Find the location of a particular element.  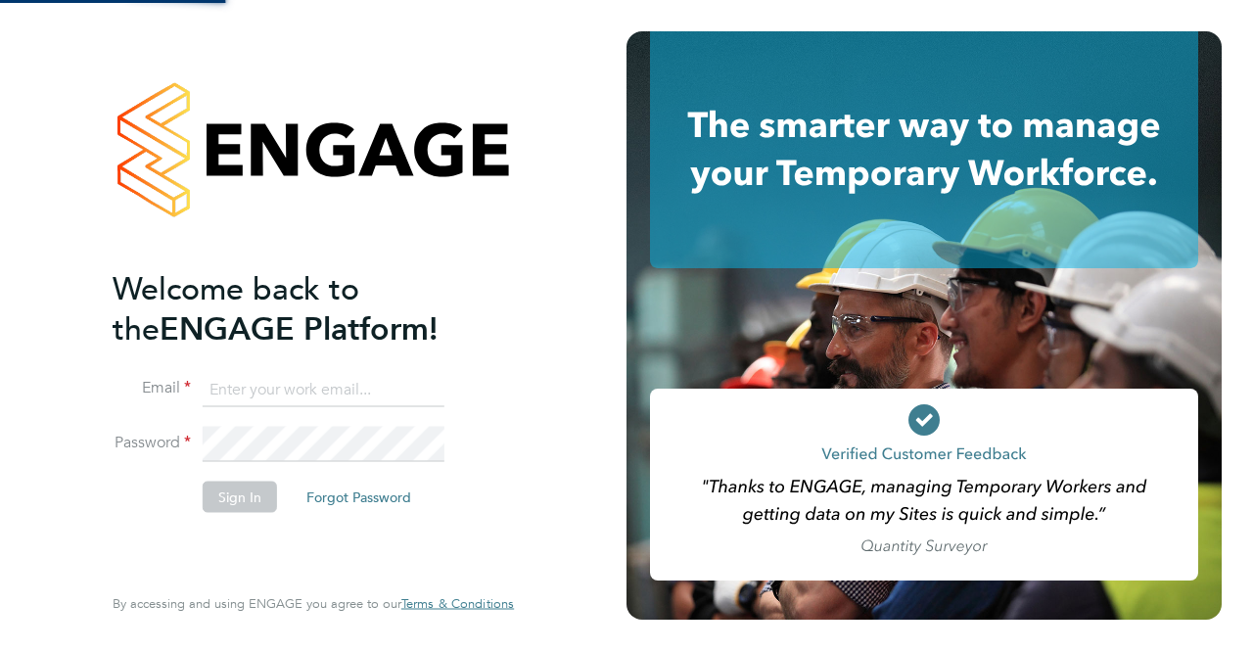

label: Password is located at coordinates (152, 442).